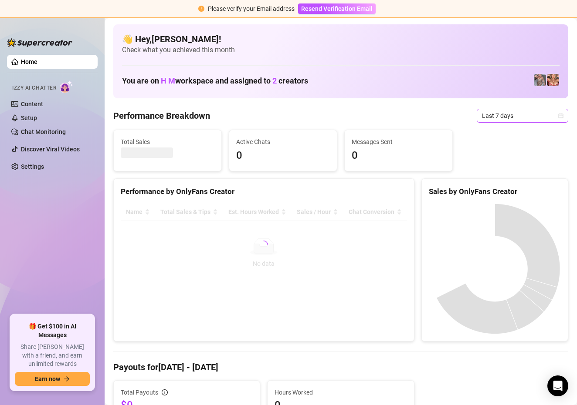 The width and height of the screenshot is (577, 405). Describe the element at coordinates (522, 116) in the screenshot. I see `span: Last 7 days` at that location.